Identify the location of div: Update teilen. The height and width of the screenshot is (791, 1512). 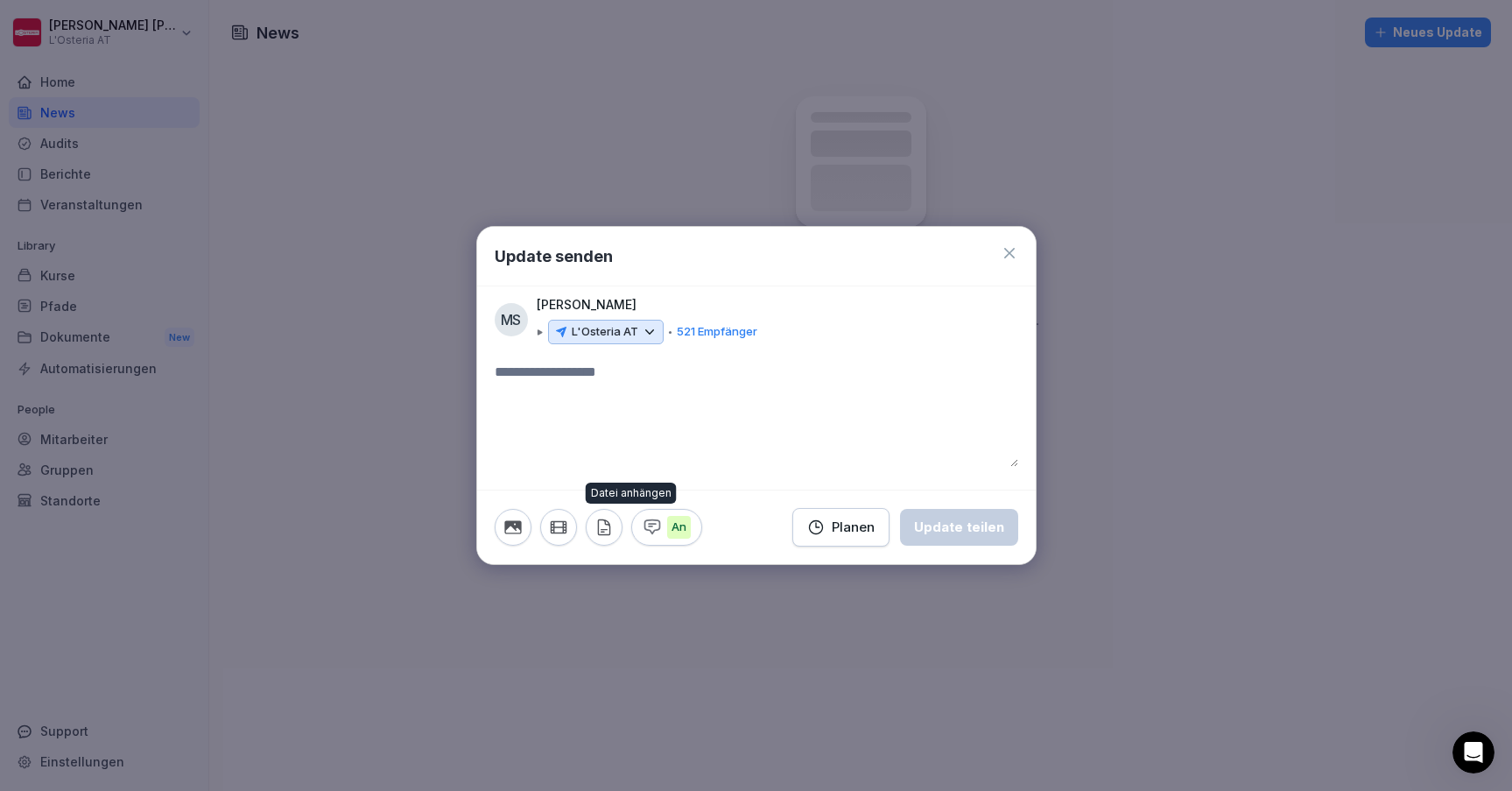
(959, 527).